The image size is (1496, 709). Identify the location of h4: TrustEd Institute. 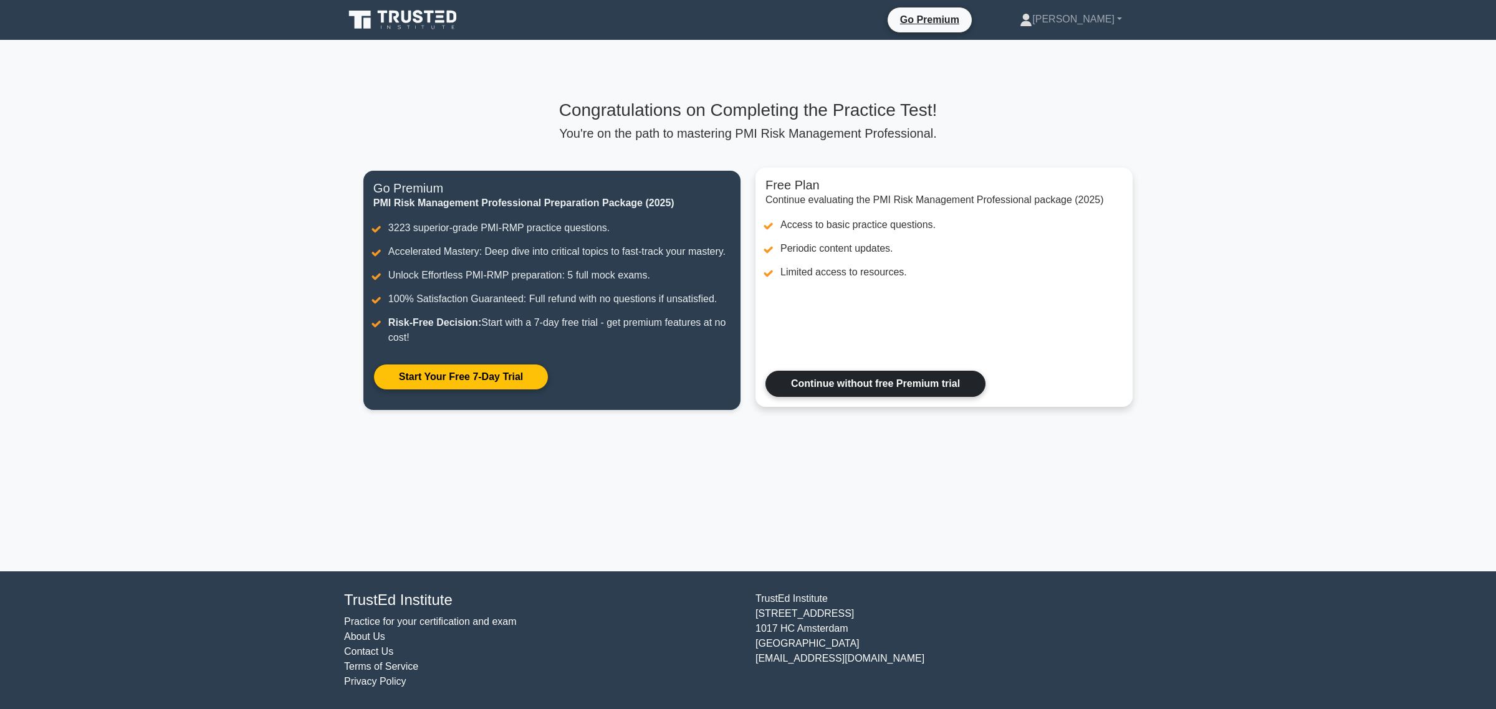
(542, 600).